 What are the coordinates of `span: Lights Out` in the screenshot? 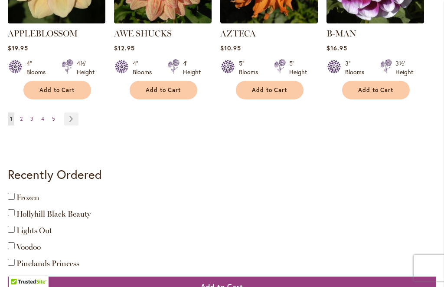 It's located at (34, 230).